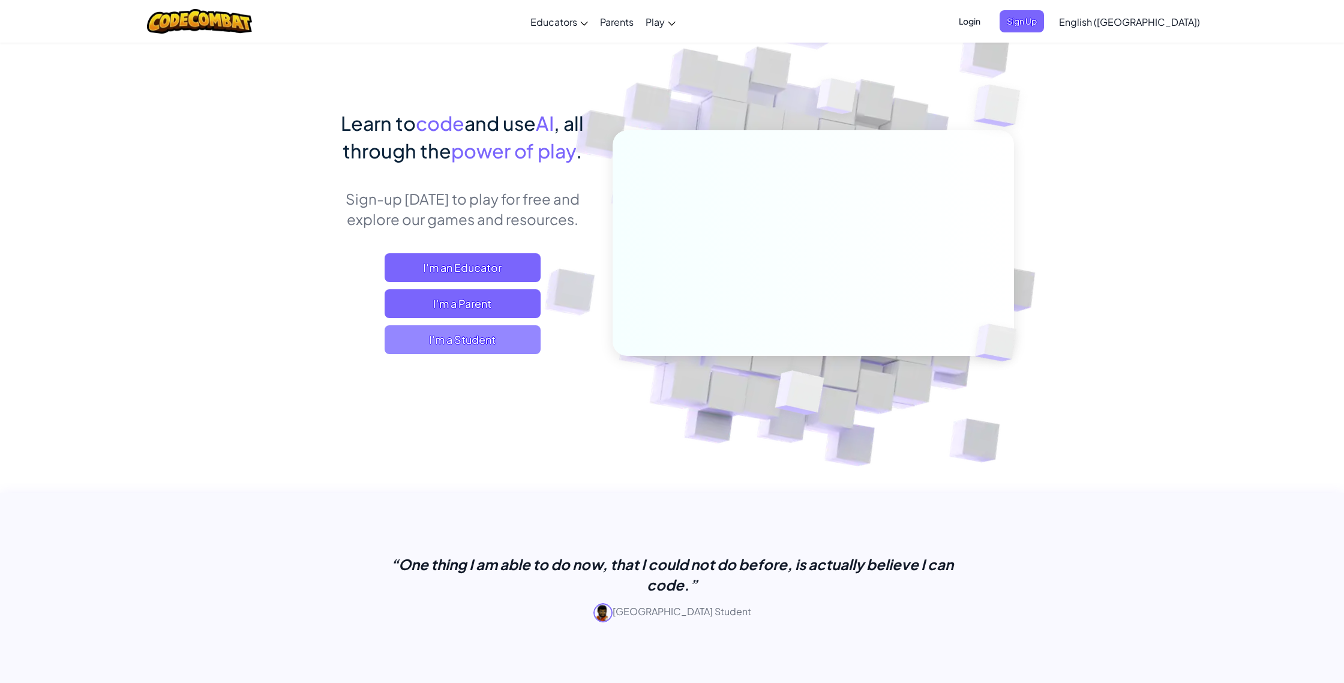 The image size is (1344, 683). What do you see at coordinates (603, 613) in the screenshot?
I see `img: avatar` at bounding box center [603, 613].